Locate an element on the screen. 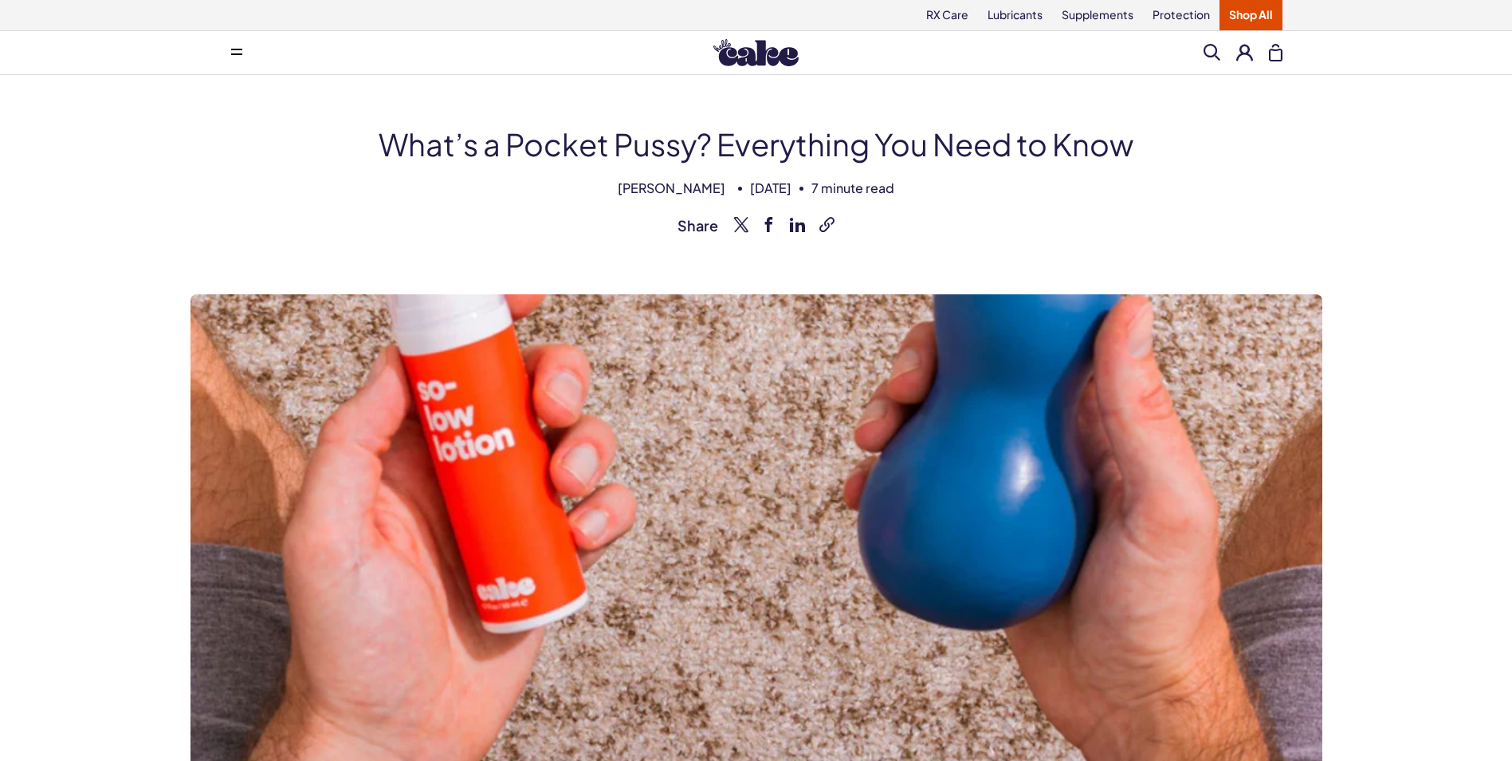 This screenshot has width=1512, height=761. span: 7 minute read is located at coordinates (853, 188).